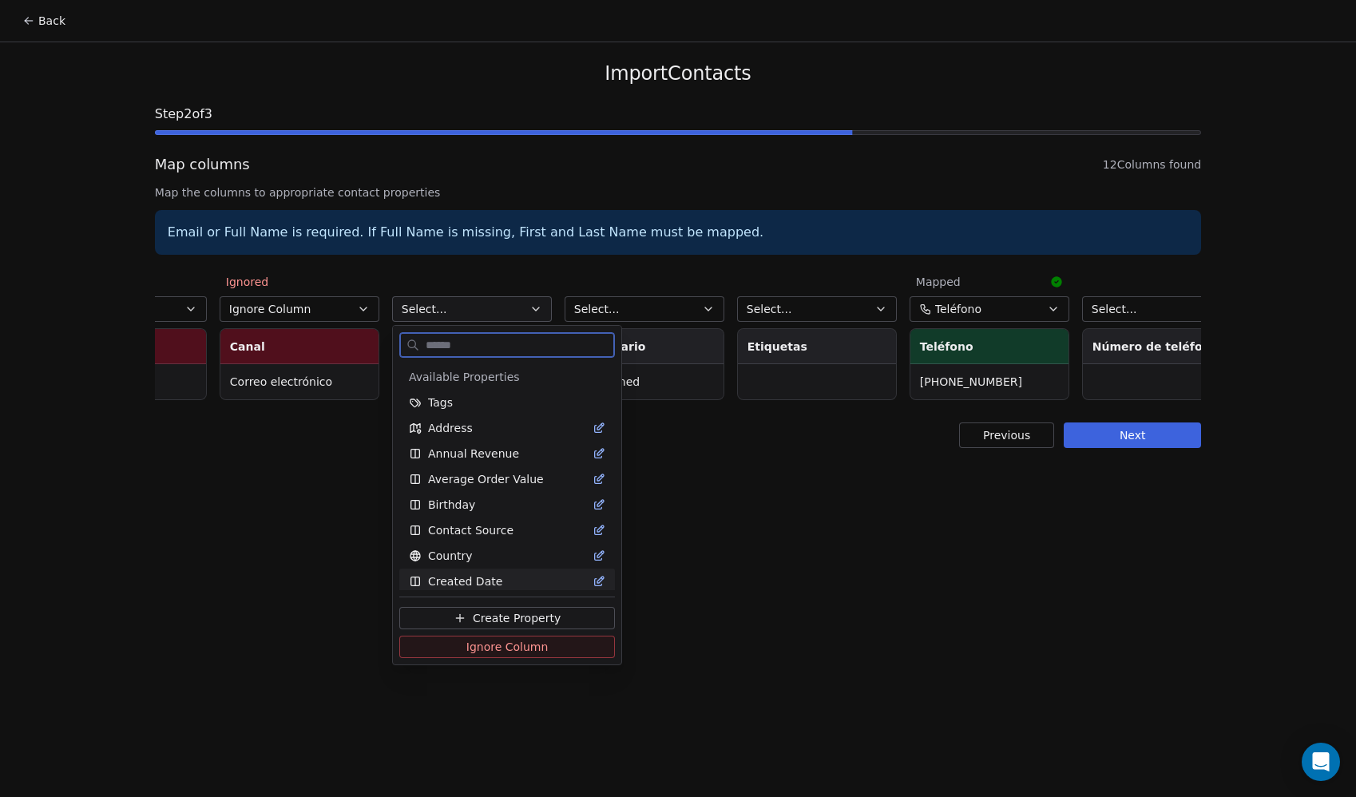 The image size is (1356, 797). What do you see at coordinates (507, 647) in the screenshot?
I see `span: Ignore Column` at bounding box center [507, 647].